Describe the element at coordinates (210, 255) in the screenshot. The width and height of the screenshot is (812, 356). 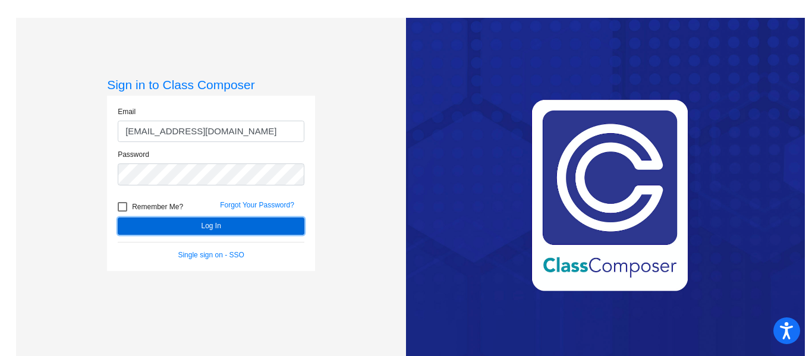
I see `a: Single sign on - SSO` at that location.